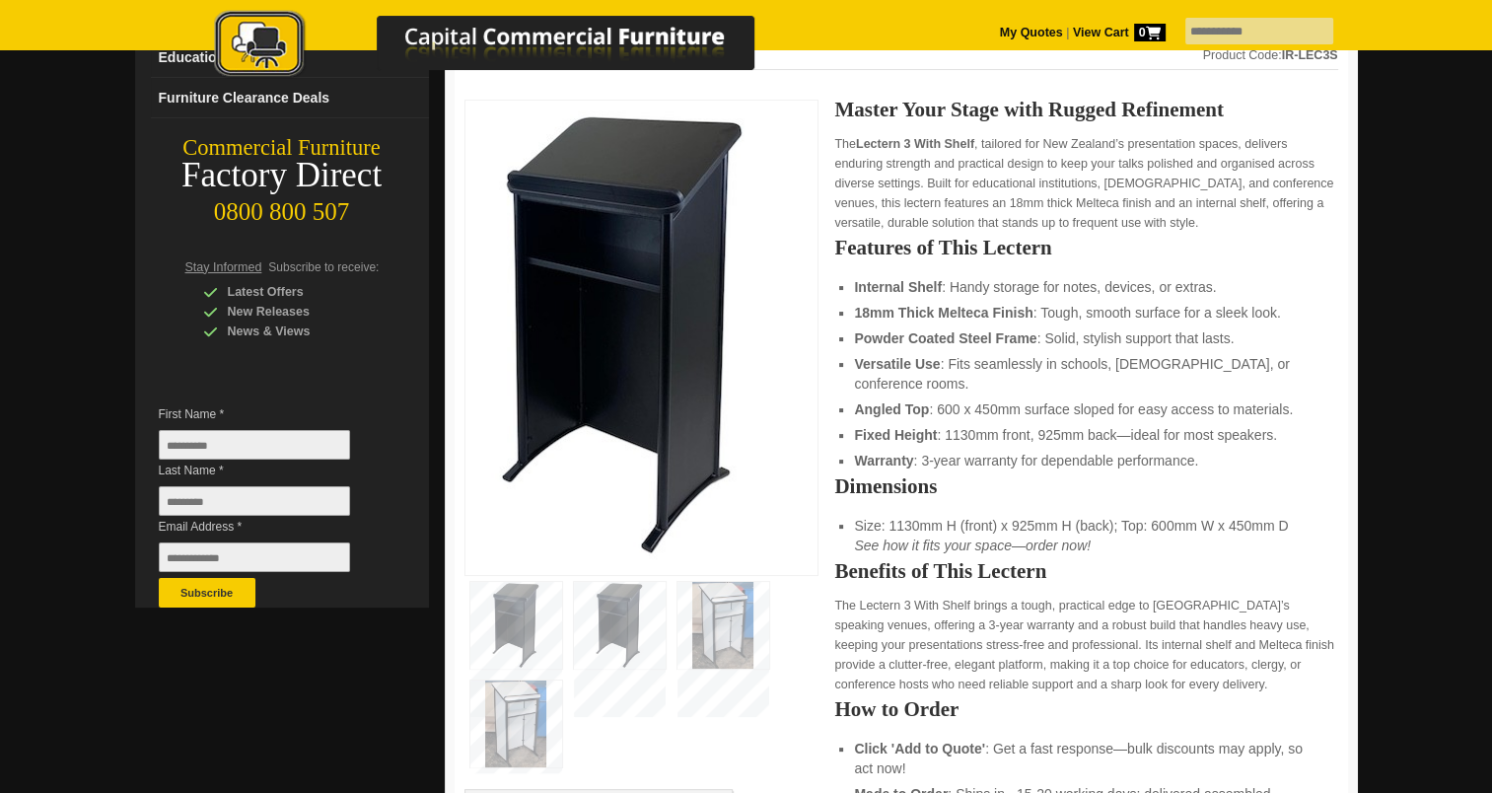  What do you see at coordinates (896, 435) in the screenshot?
I see `strong: Fixed Height` at bounding box center [896, 435].